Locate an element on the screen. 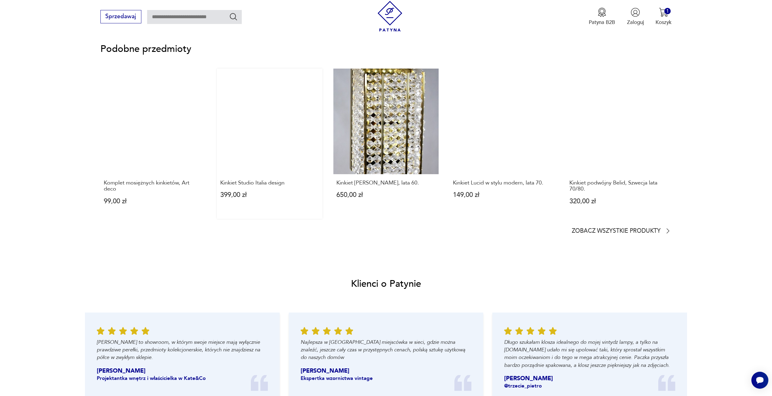 This screenshot has height=396, width=772. p: Kinkiet podwójny Belid, Szwecja lata 70/80. is located at coordinates (619, 186).